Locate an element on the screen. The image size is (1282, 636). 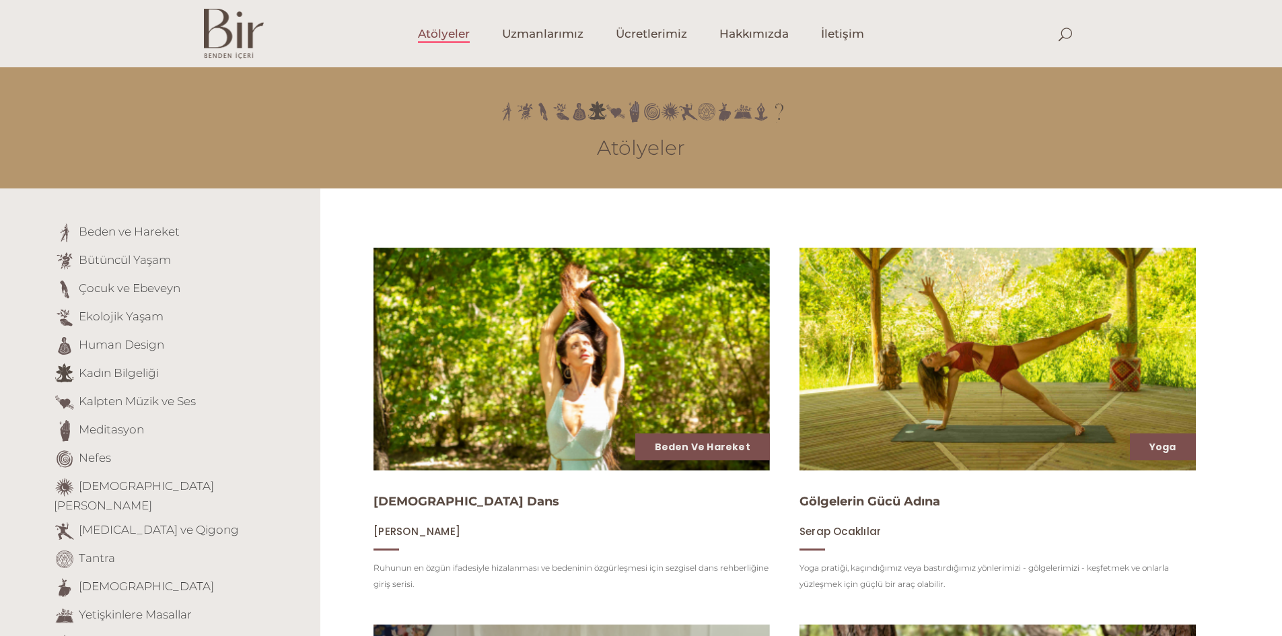
span: Atölyeler is located at coordinates (443, 34).